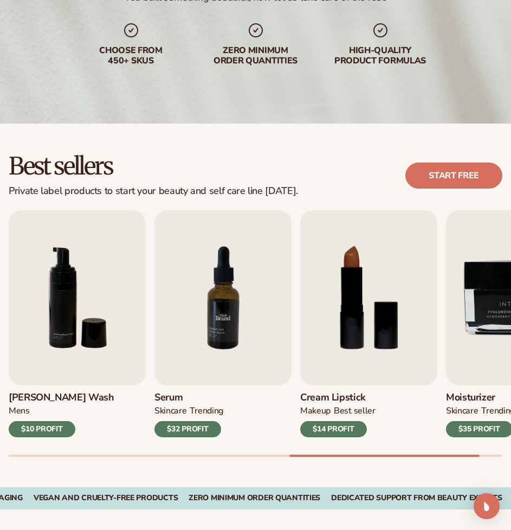 The width and height of the screenshot is (511, 530). What do you see at coordinates (189, 398) in the screenshot?
I see `h3: Serum` at bounding box center [189, 398].